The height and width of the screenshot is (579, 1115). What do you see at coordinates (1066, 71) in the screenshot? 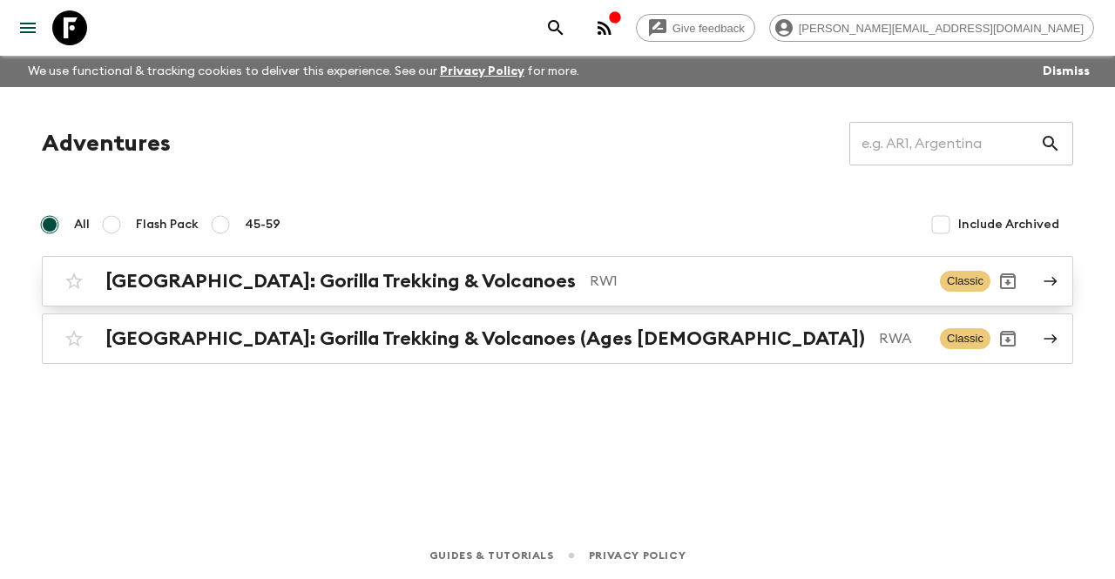
I see `button: Dismiss` at bounding box center [1066, 71].